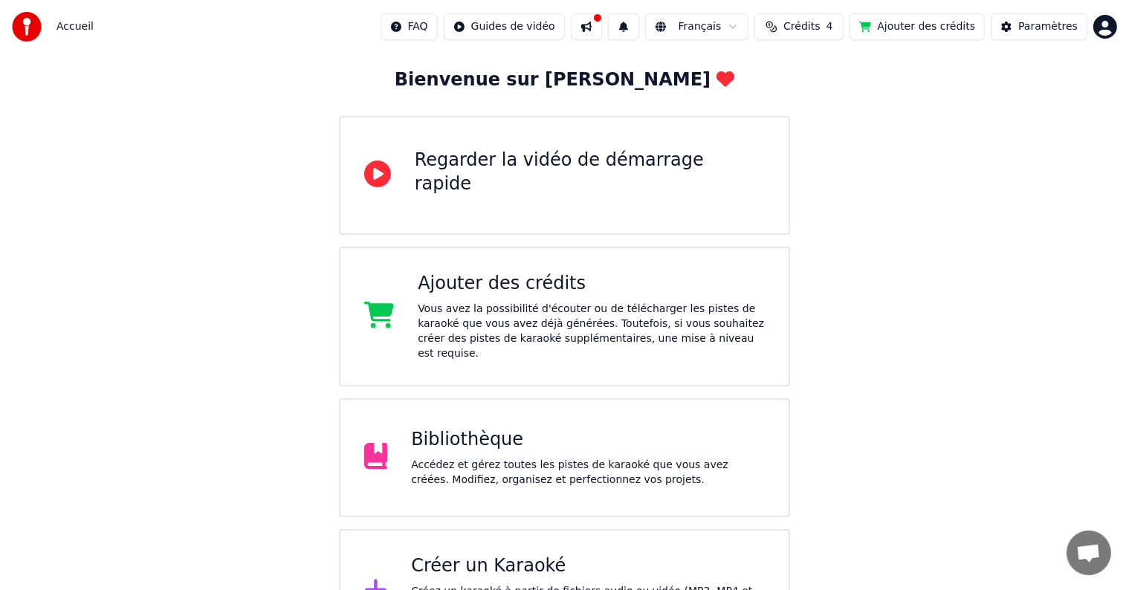 The height and width of the screenshot is (590, 1129). Describe the element at coordinates (1040, 27) in the screenshot. I see `button: Paramètres` at that location.